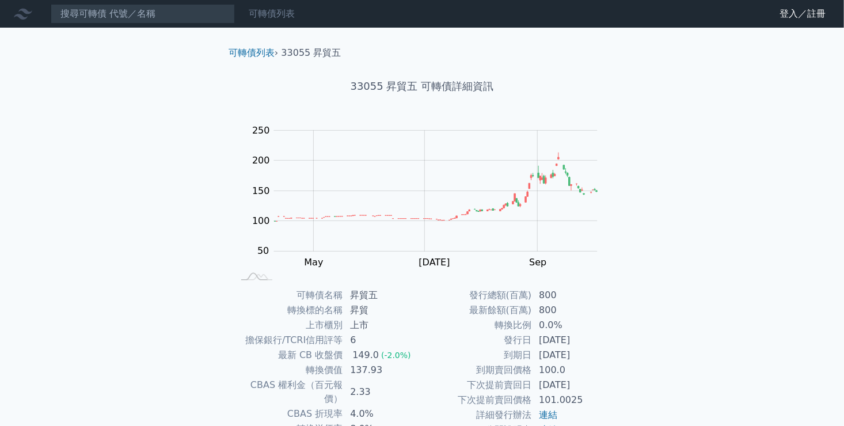 This screenshot has height=426, width=844. Describe the element at coordinates (477, 400) in the screenshot. I see `td: 下次提前賣回價格` at that location.